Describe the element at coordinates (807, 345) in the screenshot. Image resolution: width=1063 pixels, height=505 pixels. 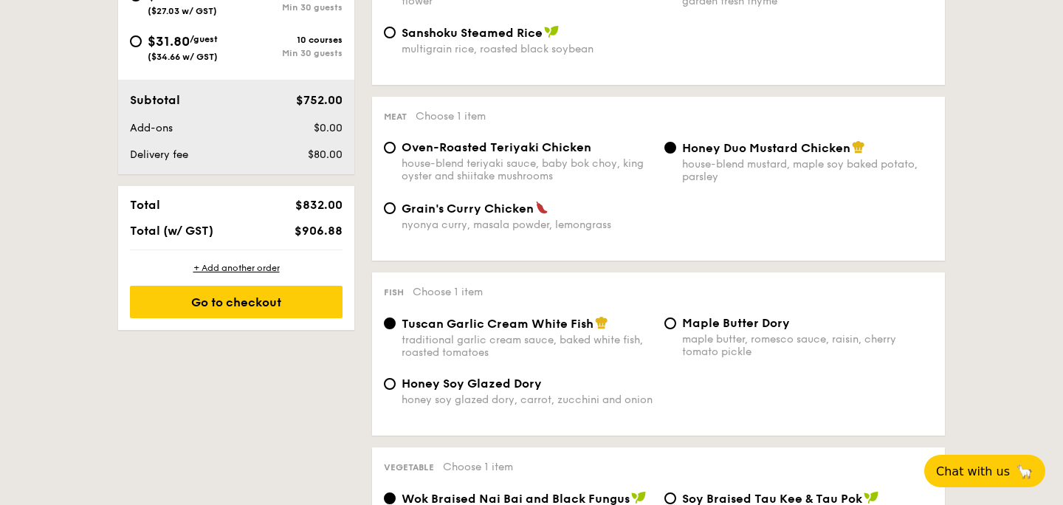
I see `div: maple butter, romesco sauce, raisin, cherry tomato pickle` at that location.